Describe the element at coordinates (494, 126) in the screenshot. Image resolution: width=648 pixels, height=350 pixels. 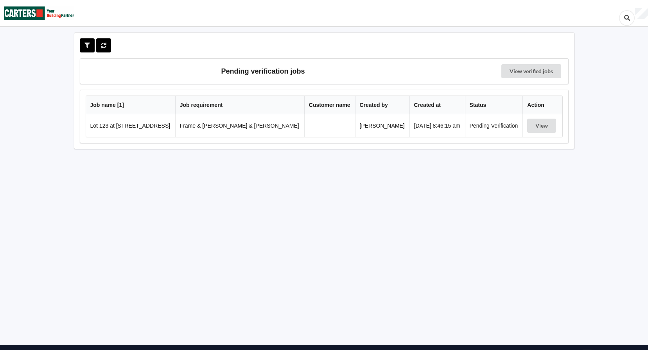
I see `td: Pending Verification` at that location.